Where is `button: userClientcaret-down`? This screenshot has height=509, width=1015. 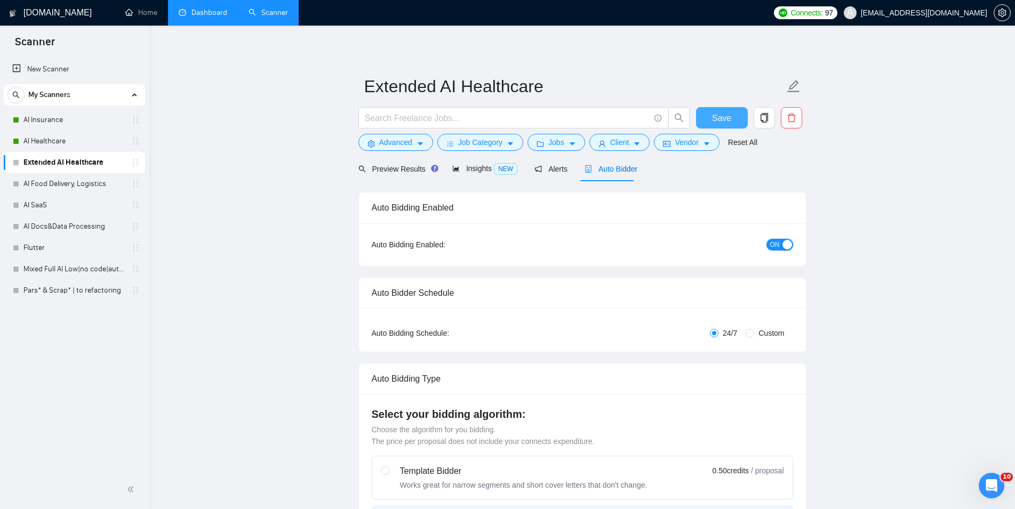 button: userClientcaret-down is located at coordinates (620, 142).